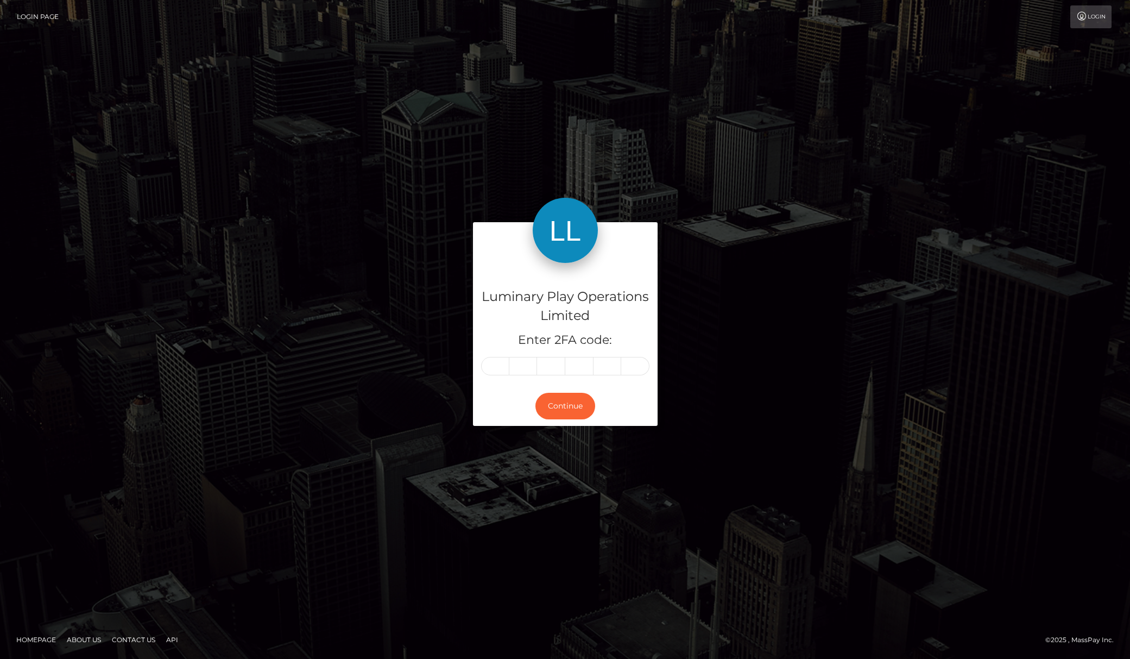 The image size is (1130, 659). I want to click on img: Luminary Play Operations Limited, so click(565, 230).